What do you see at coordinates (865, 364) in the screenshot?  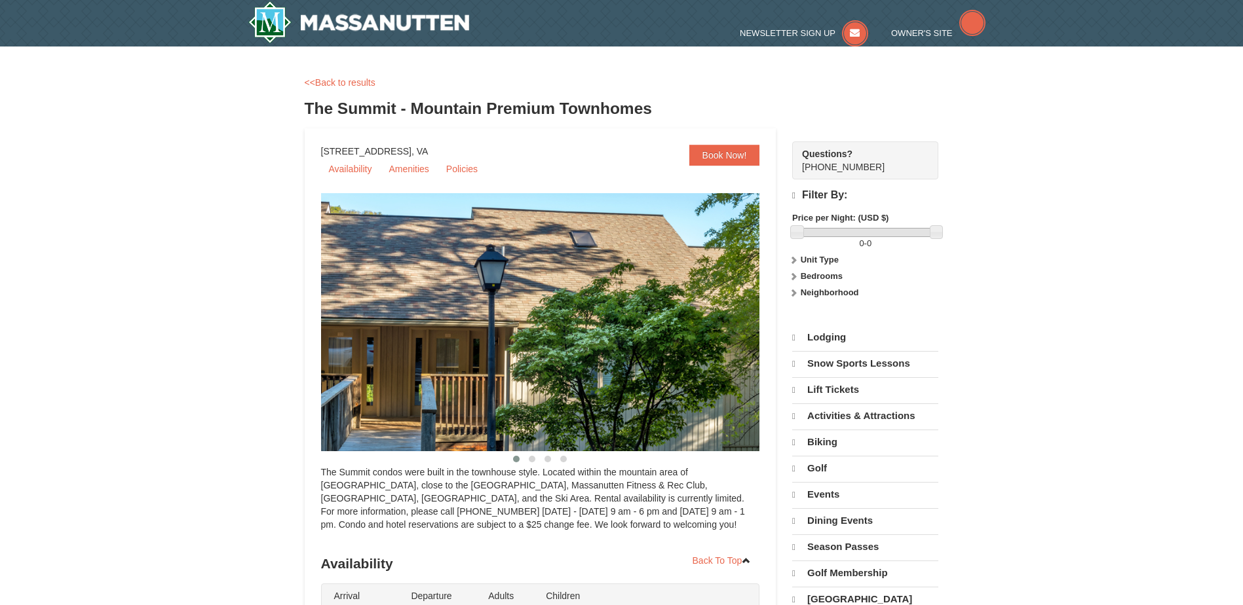 I see `a: Snow Sports Lessons` at bounding box center [865, 364].